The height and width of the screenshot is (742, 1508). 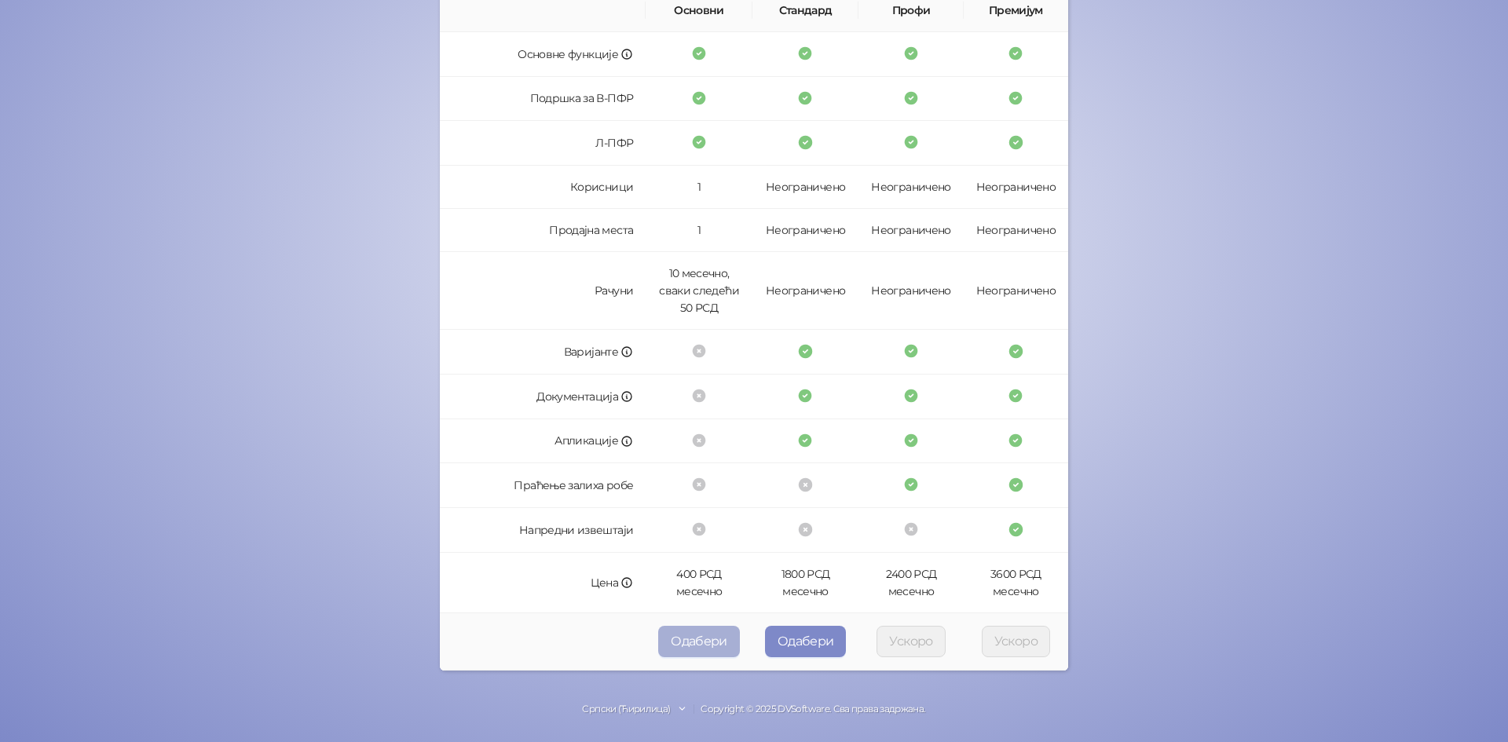 I want to click on td: 1800 РСД месечно, so click(x=806, y=583).